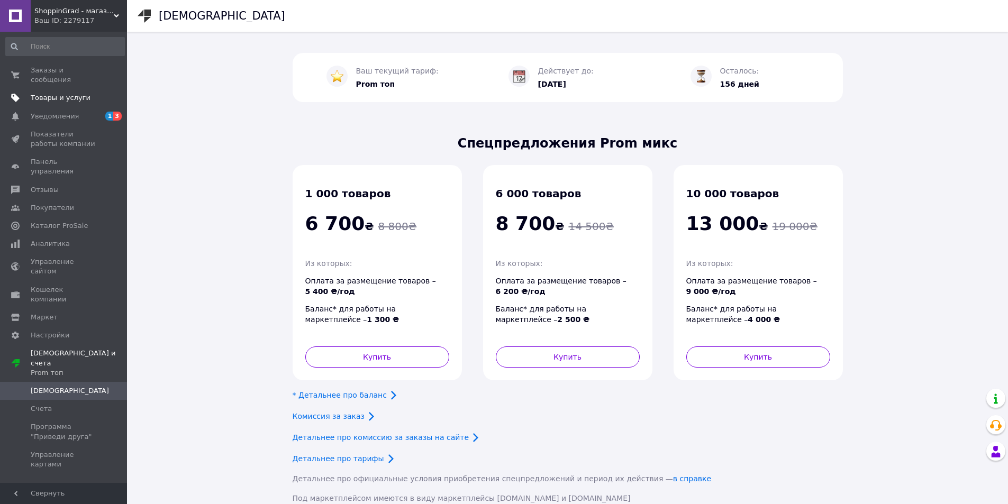 The width and height of the screenshot is (1008, 504). I want to click on a: в справке, so click(692, 479).